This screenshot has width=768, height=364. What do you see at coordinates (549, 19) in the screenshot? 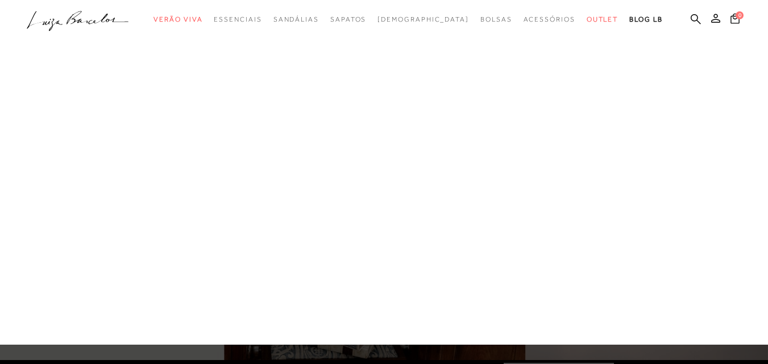
I see `span: Acessórios` at bounding box center [549, 19].